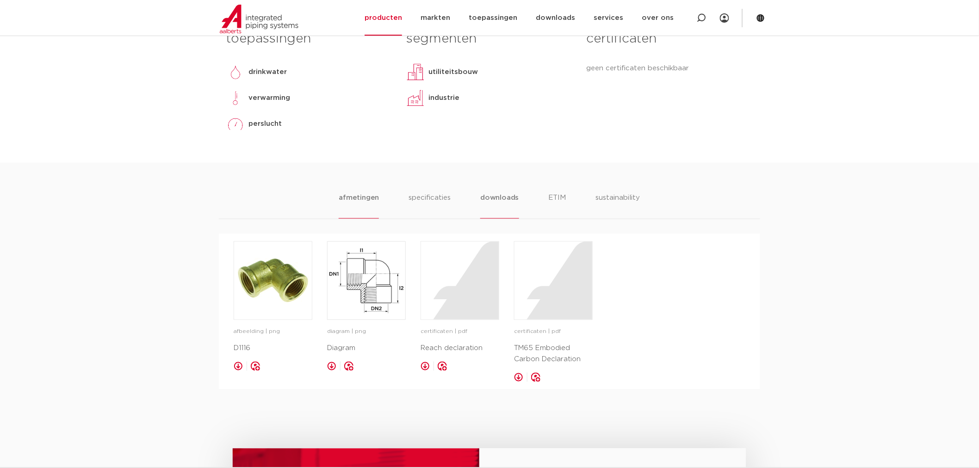 The image size is (979, 468). What do you see at coordinates (366, 281) in the screenshot?
I see `a: image for Diagram` at bounding box center [366, 281].